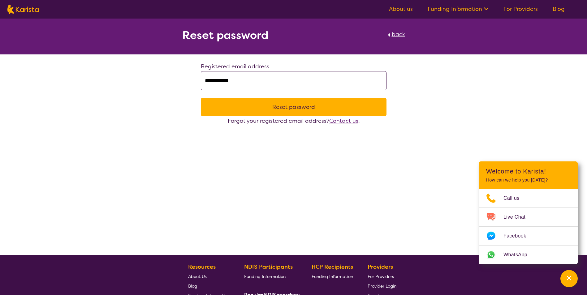  What do you see at coordinates (381, 277) in the screenshot?
I see `span: For Providers` at bounding box center [381, 277].